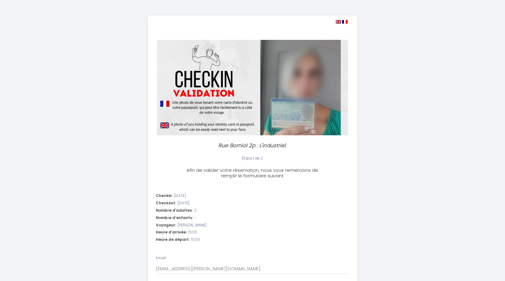  What do you see at coordinates (174, 210) in the screenshot?
I see `span: Nombre d'adultes:` at bounding box center [174, 210].